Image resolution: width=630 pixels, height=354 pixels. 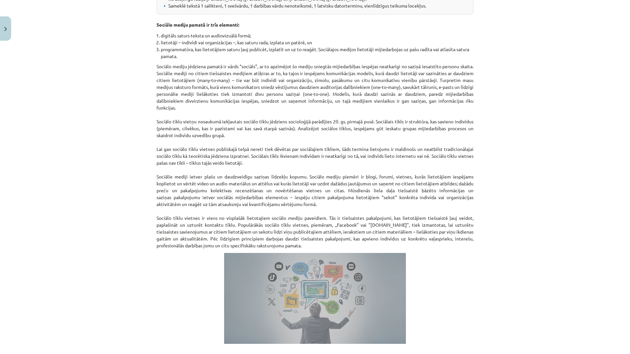 What do you see at coordinates (317, 35) in the screenshot?
I see `li: digitāls saturs teksta un audiovizuālā formā;` at bounding box center [317, 35].